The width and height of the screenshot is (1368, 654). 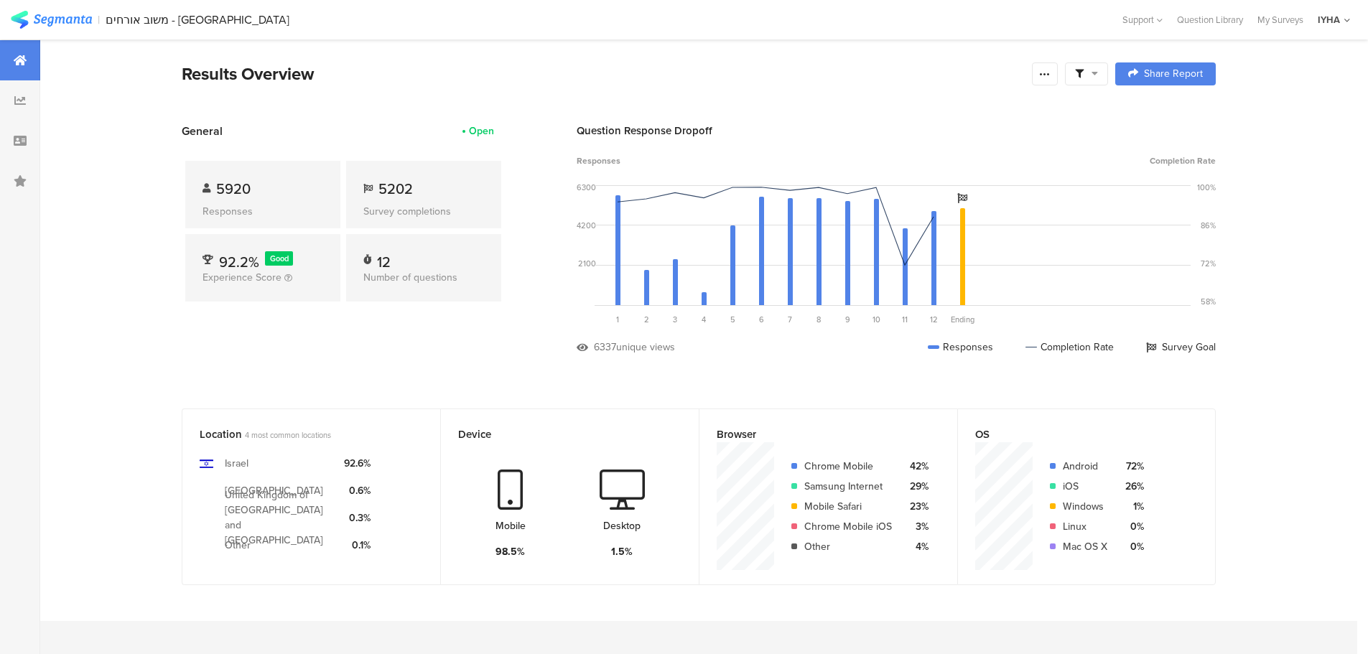 I want to click on span: 92.2%, so click(x=239, y=262).